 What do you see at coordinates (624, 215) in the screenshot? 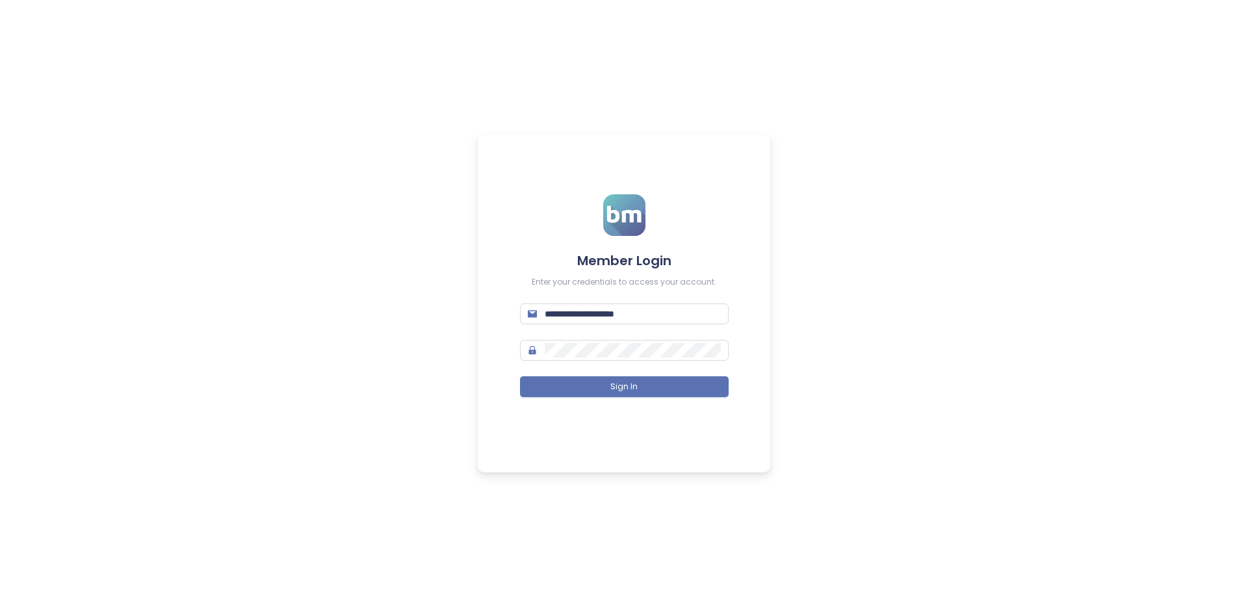
I see `img: logo` at bounding box center [624, 215].